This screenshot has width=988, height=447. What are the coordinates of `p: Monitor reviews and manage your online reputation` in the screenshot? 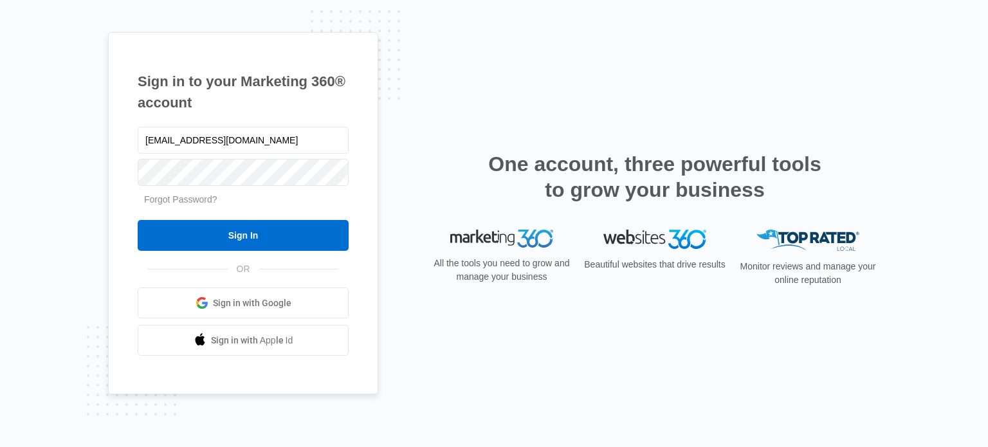 It's located at (808, 273).